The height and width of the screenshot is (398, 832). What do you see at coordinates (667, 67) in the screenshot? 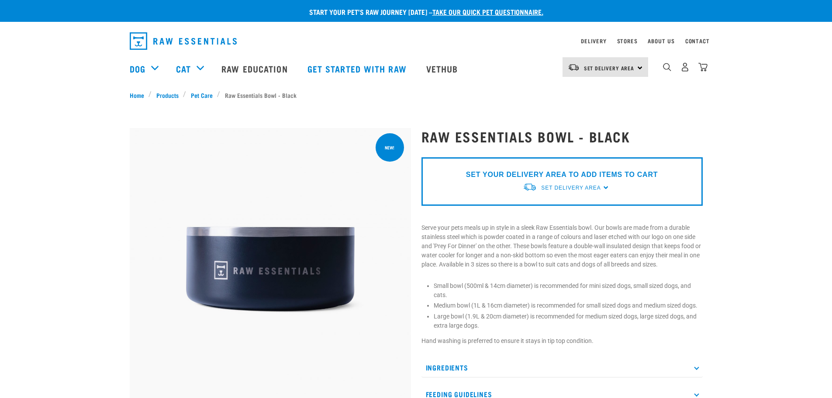
I see `img: home-icon-1@2x.png` at bounding box center [667, 67].